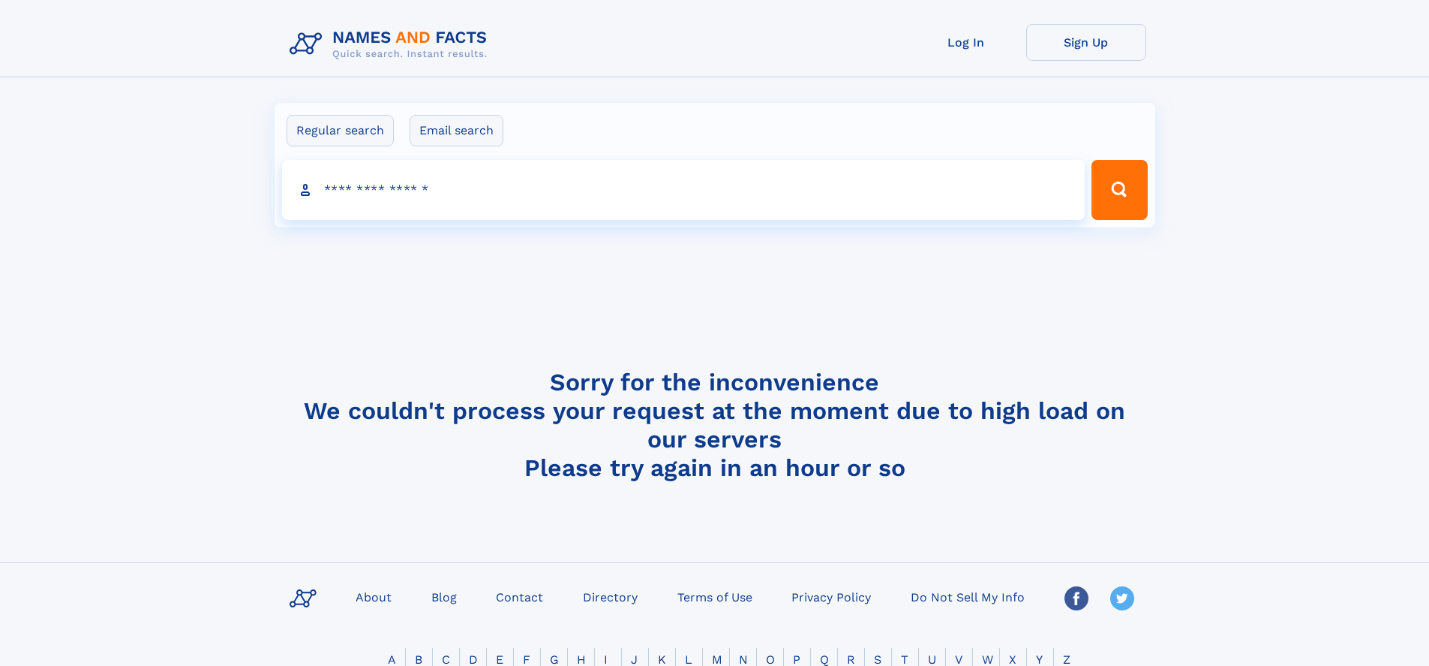 The image size is (1429, 666). What do you see at coordinates (831, 596) in the screenshot?
I see `a: Privacy Policy` at bounding box center [831, 596].